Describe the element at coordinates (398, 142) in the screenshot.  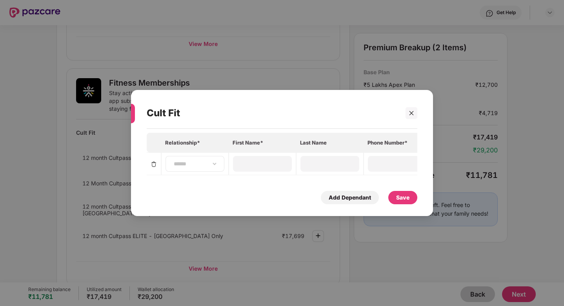
I see `th: Phone Number*` at that location.